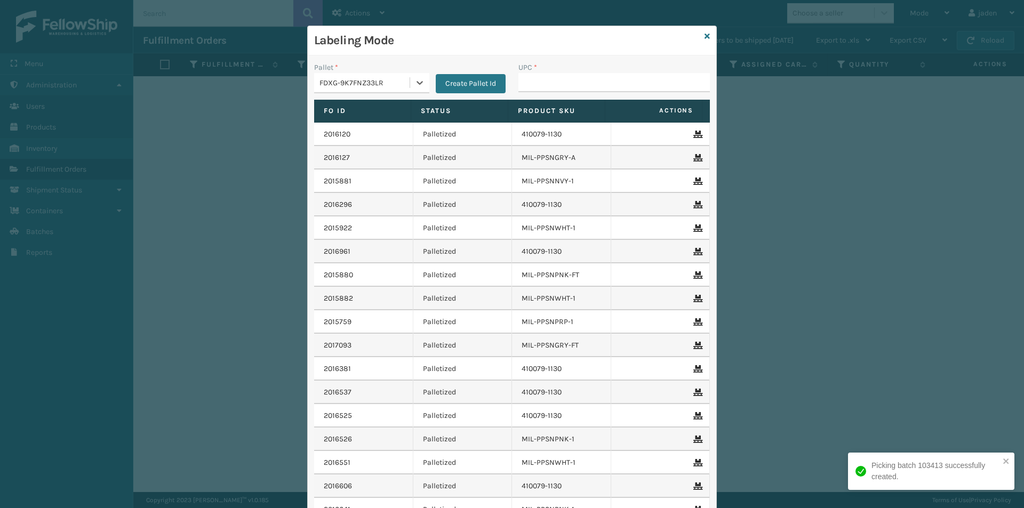 The height and width of the screenshot is (508, 1024). What do you see at coordinates (527, 67) in the screenshot?
I see `label: UPC` at bounding box center [527, 67].